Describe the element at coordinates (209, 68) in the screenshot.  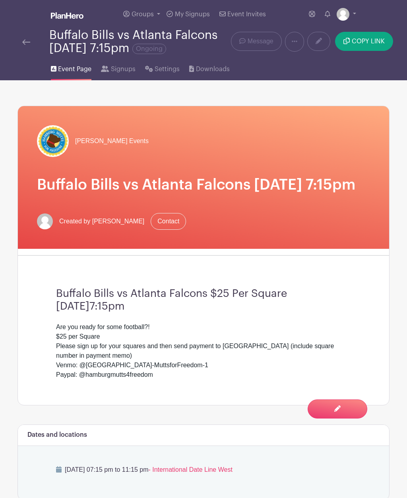
I see `a: Downloads` at that location.